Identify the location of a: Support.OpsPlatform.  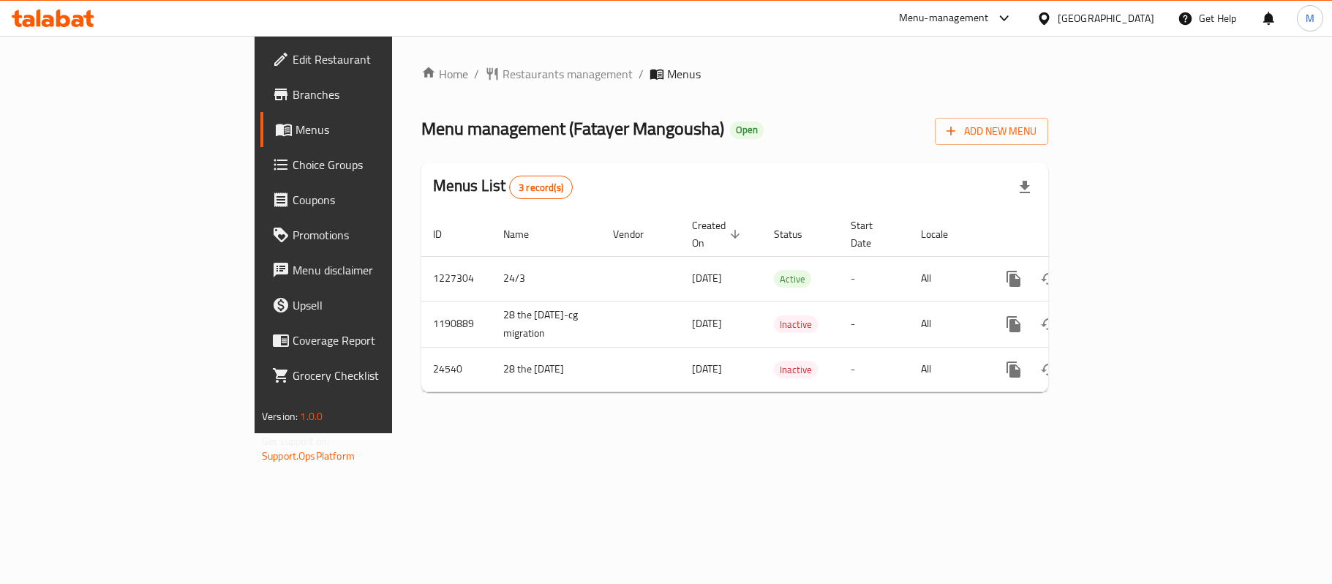
(308, 456).